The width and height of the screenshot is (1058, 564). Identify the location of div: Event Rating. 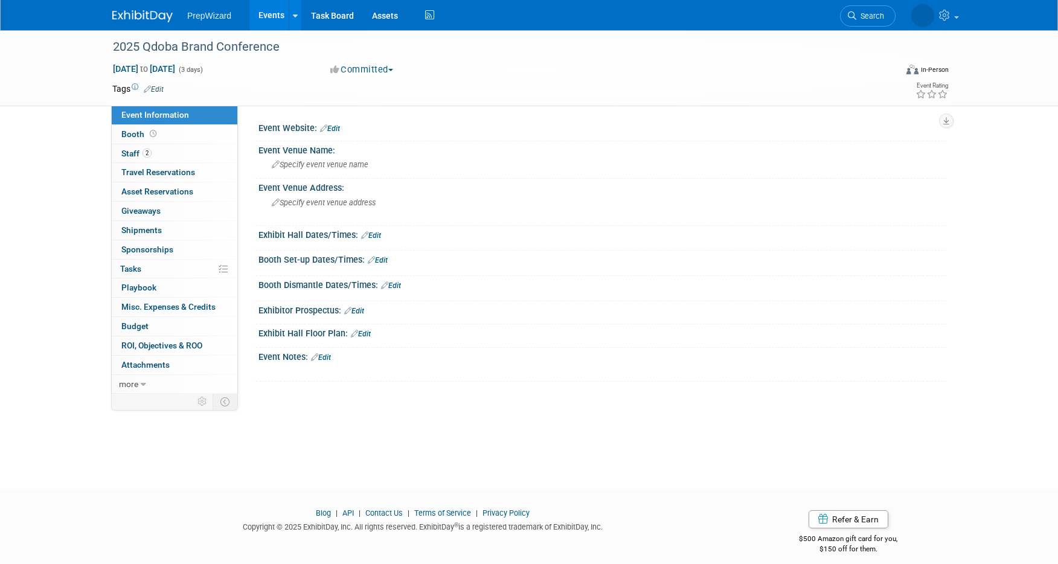
(931, 86).